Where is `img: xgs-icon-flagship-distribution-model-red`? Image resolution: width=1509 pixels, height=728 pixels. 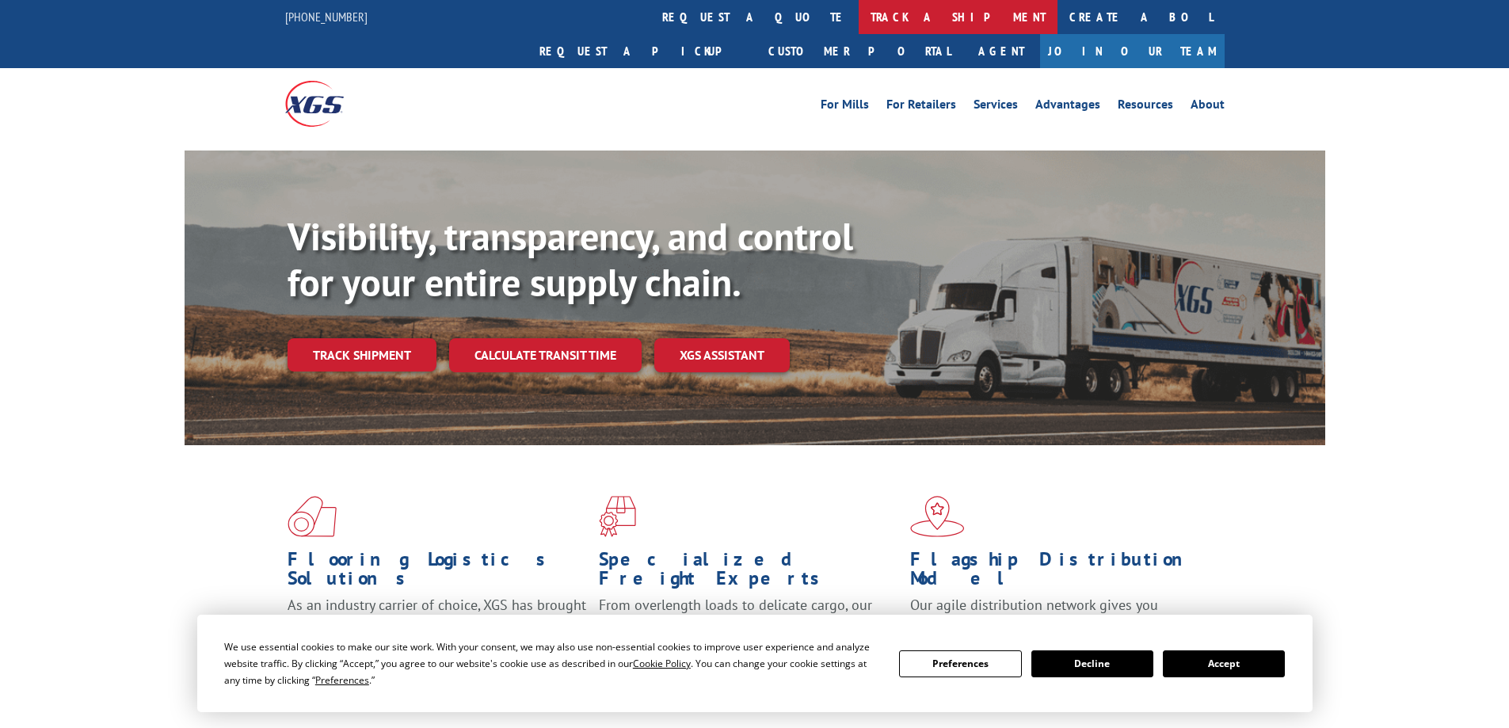
img: xgs-icon-flagship-distribution-model-red is located at coordinates (937, 516).